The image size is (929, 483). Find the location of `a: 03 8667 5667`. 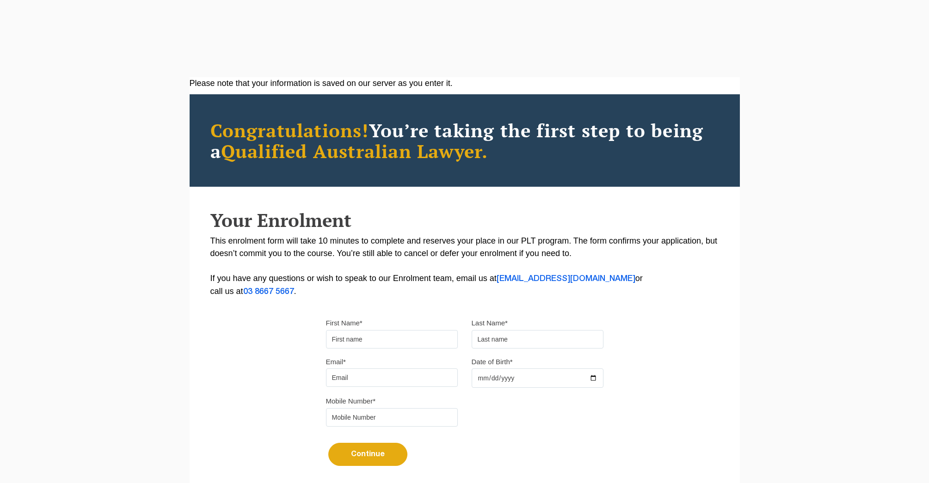

a: 03 8667 5667 is located at coordinates (269, 292).